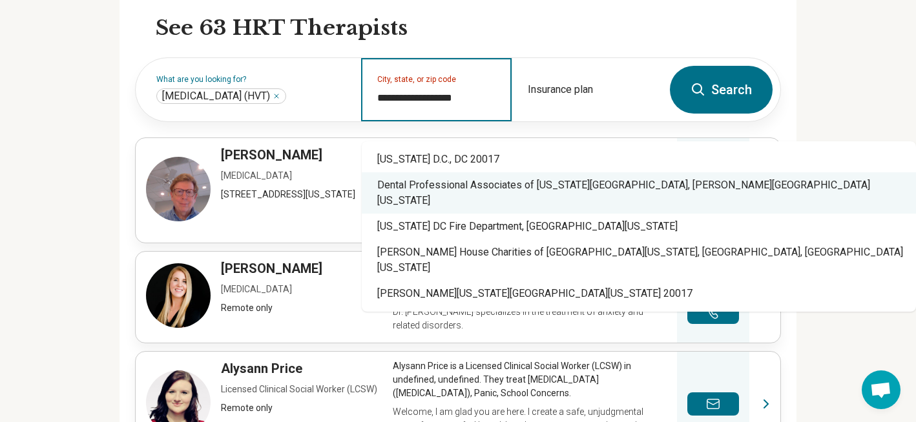 The width and height of the screenshot is (916, 422). Describe the element at coordinates (639, 227) in the screenshot. I see `div: Suggestions` at that location.